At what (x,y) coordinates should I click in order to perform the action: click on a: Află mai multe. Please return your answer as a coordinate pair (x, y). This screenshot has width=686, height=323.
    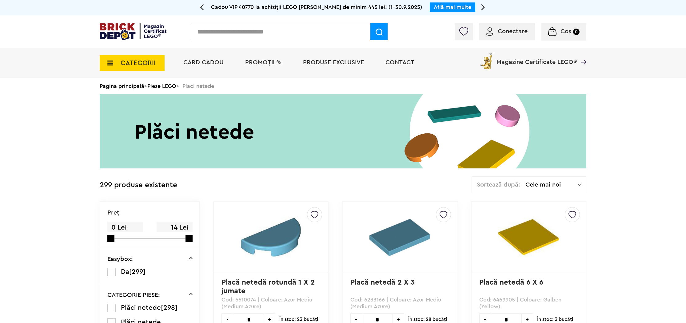
    Looking at the image, I should click on (452, 7).